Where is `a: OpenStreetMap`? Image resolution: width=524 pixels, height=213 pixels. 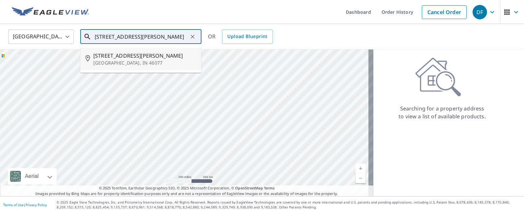
a: OpenStreetMap is located at coordinates (249, 187).